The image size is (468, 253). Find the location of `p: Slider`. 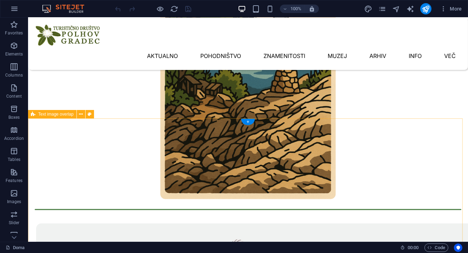

p: Slider is located at coordinates (14, 222).